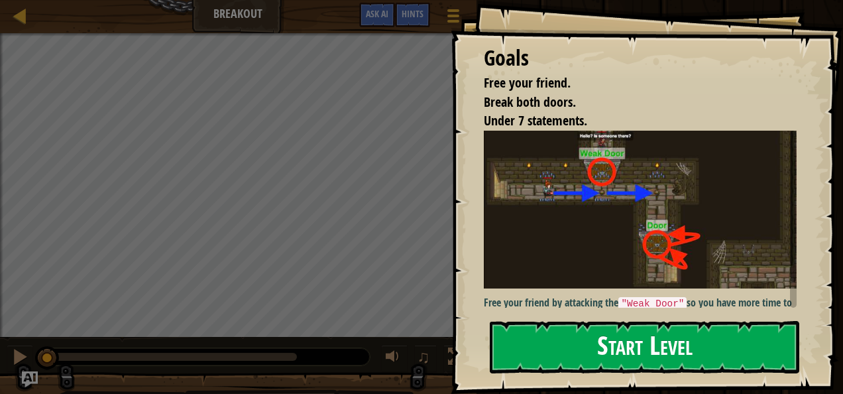  Describe the element at coordinates (645, 310) in the screenshot. I see `p: Free your friend by attacking the so you have more time to break the stronger with a .` at that location.